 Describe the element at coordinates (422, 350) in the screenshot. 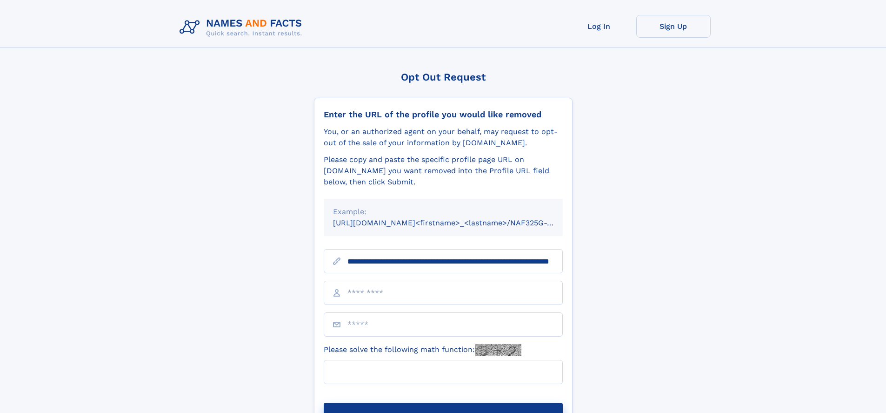

I see `label: Please solve the following math function:` at that location.